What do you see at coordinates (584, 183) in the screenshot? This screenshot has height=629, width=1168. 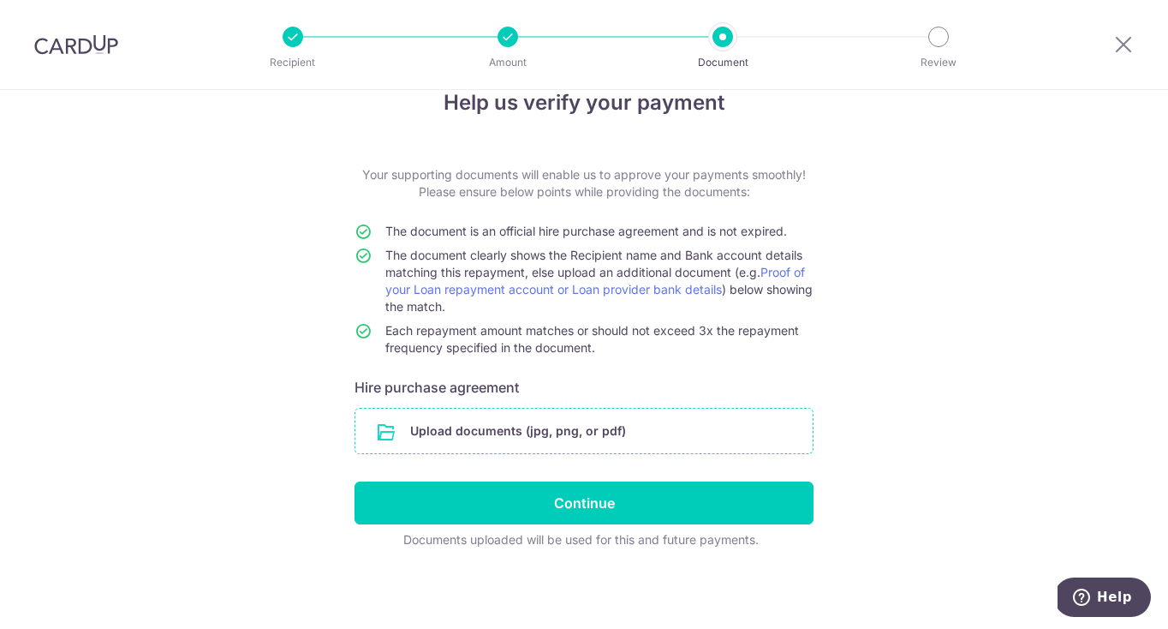 I see `p: Your supporting documents will enable us to approve your payments smoothly! Please ensure below p...` at bounding box center [584, 183].